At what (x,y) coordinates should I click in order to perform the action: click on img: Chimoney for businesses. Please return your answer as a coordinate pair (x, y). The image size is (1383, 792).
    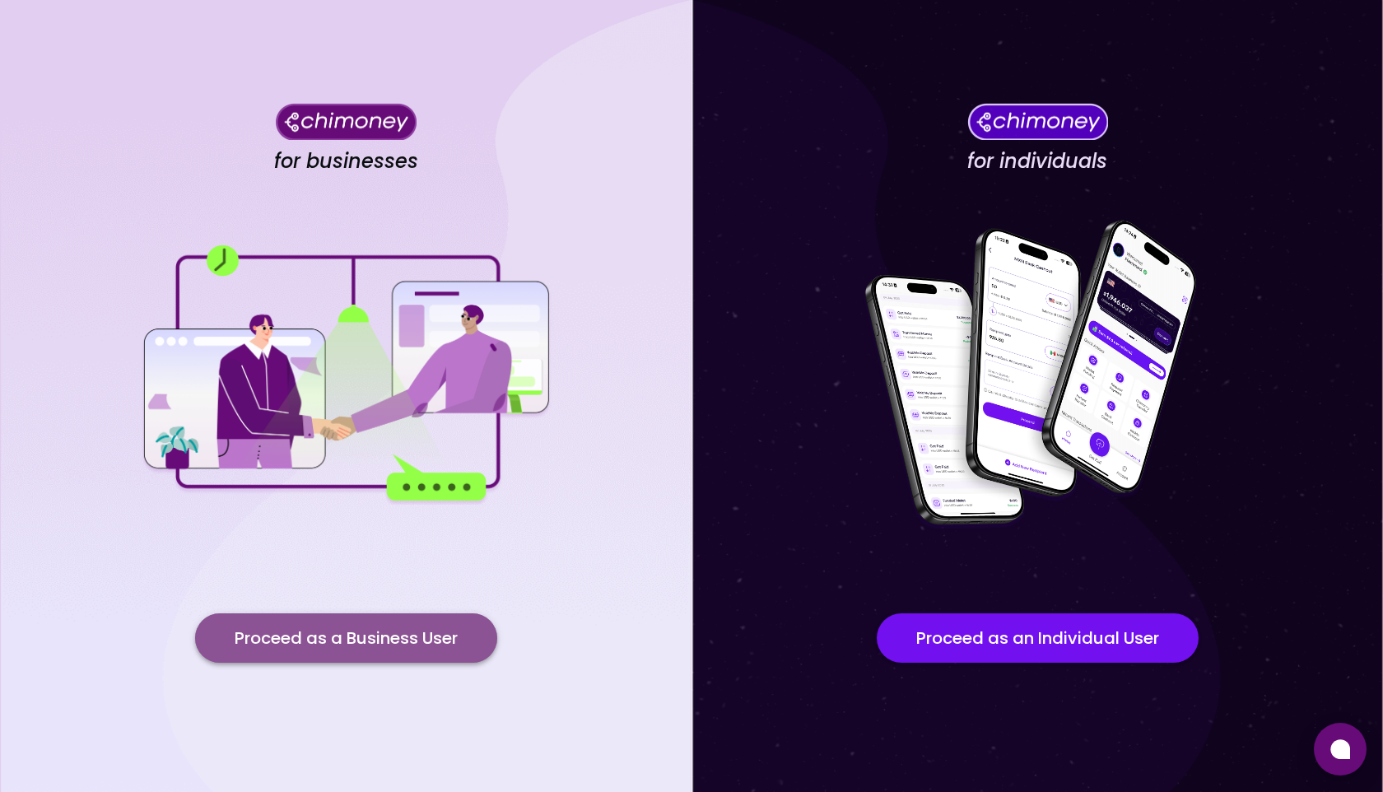
    Looking at the image, I should click on (346, 121).